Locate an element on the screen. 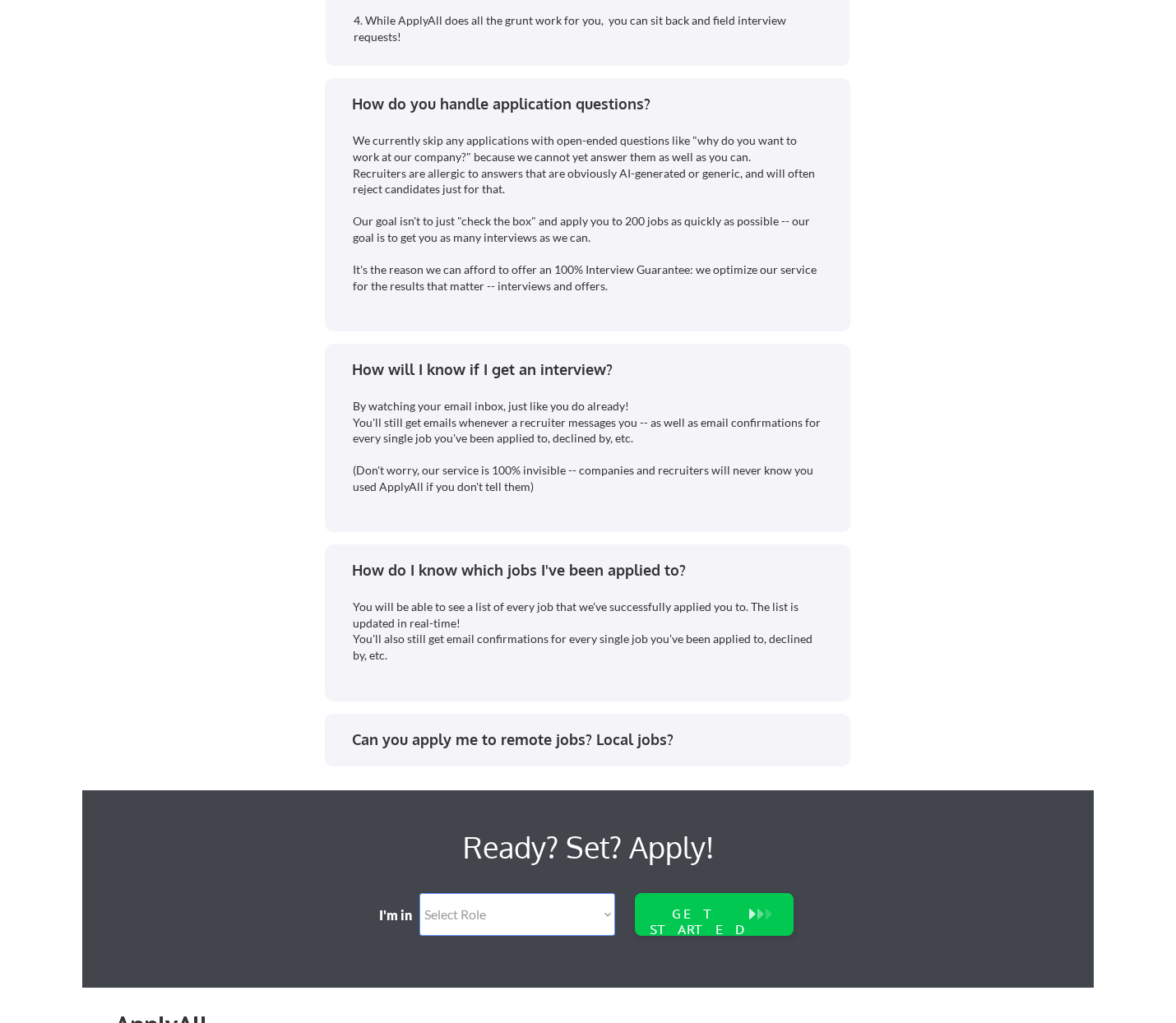 This screenshot has width=1176, height=1023. div: You will be able to see a list of every job that we've successfully applied you to. The list is u... is located at coordinates (589, 631).